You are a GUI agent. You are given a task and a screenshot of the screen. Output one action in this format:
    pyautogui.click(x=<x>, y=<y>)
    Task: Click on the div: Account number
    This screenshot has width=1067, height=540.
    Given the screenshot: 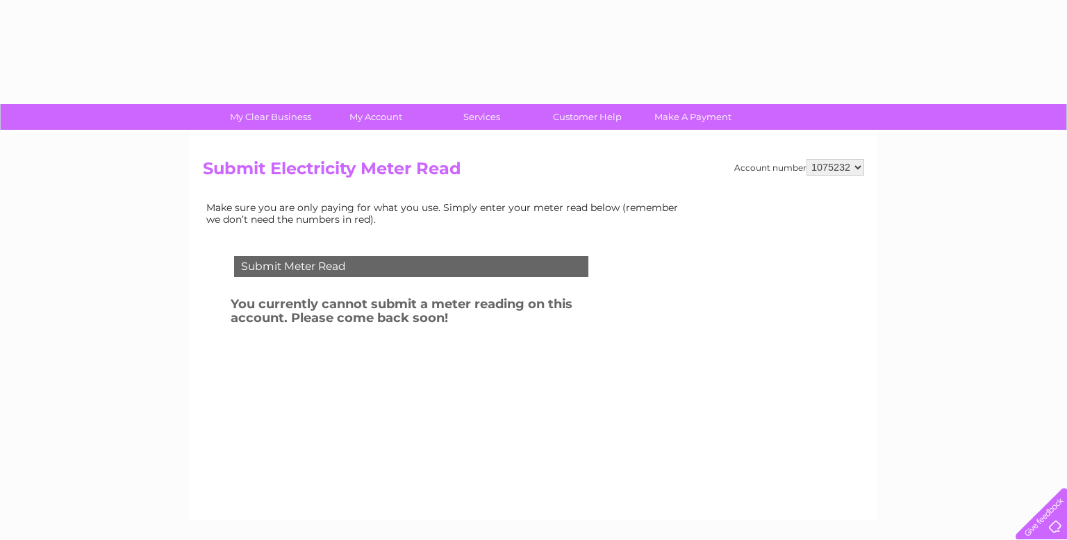 What is the action you would take?
    pyautogui.click(x=799, y=167)
    